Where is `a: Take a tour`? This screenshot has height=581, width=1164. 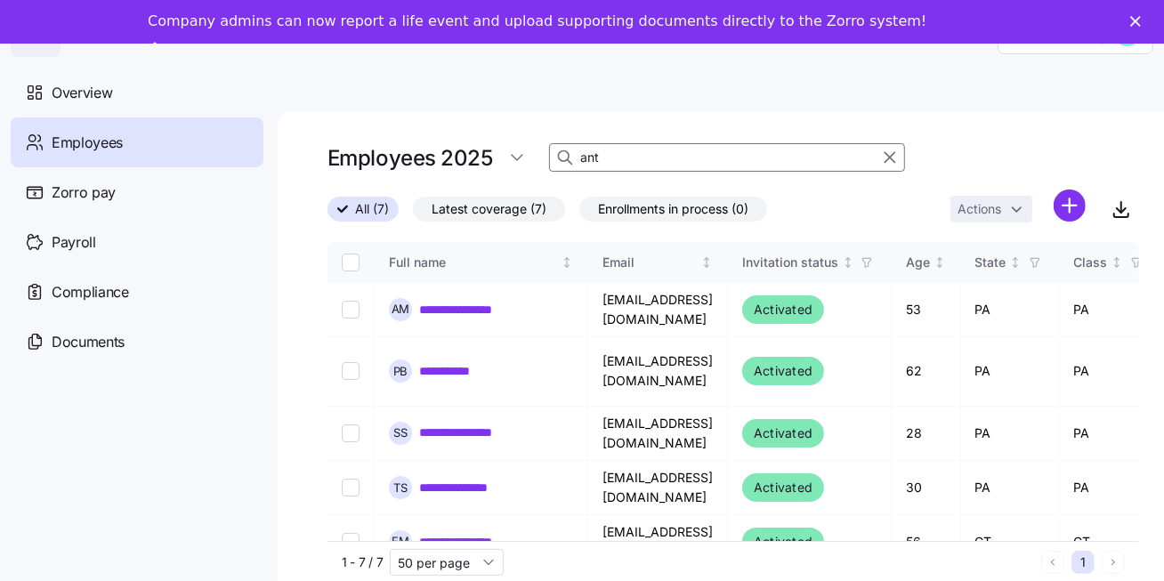 a: Take a tour is located at coordinates (203, 51).